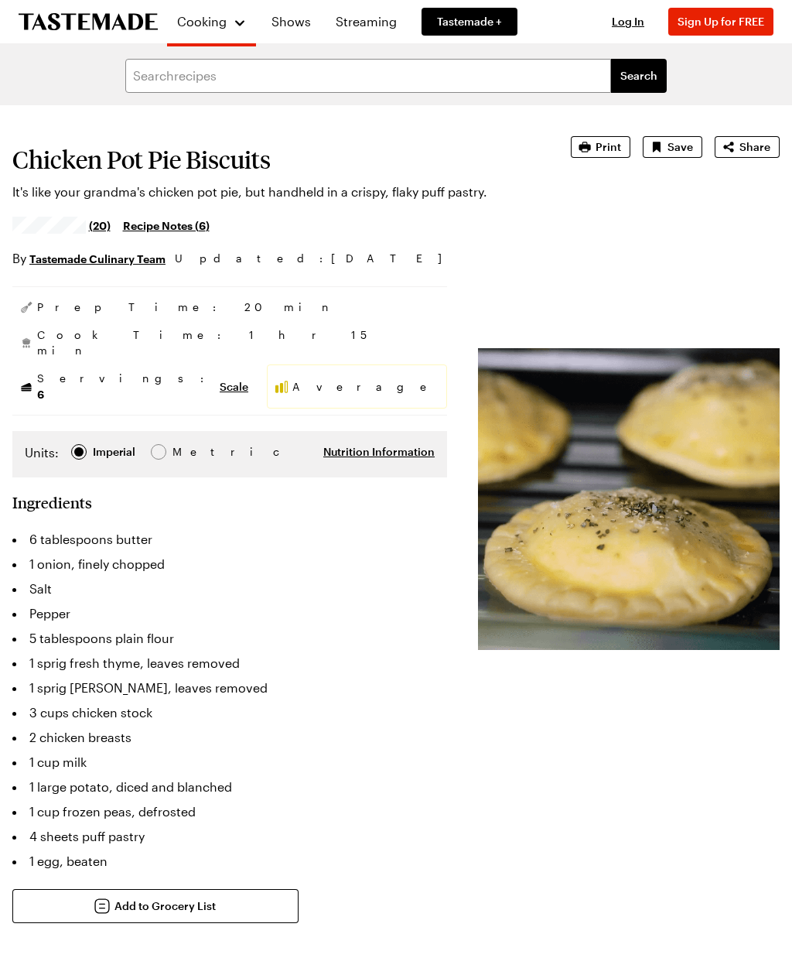 This screenshot has height=975, width=792. What do you see at coordinates (270, 192) in the screenshot?
I see `p: It's like your grandma's chicken pot pie, but handheld in a crispy, flaky puff pastry.` at bounding box center [270, 192].